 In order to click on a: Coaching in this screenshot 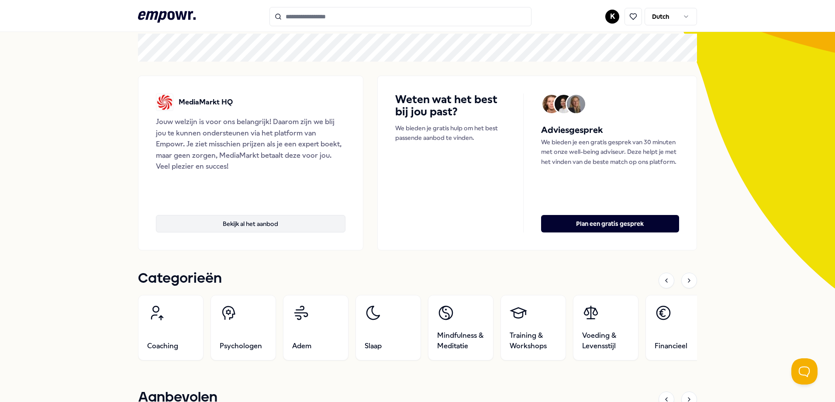, I will do `click(171, 327)`.